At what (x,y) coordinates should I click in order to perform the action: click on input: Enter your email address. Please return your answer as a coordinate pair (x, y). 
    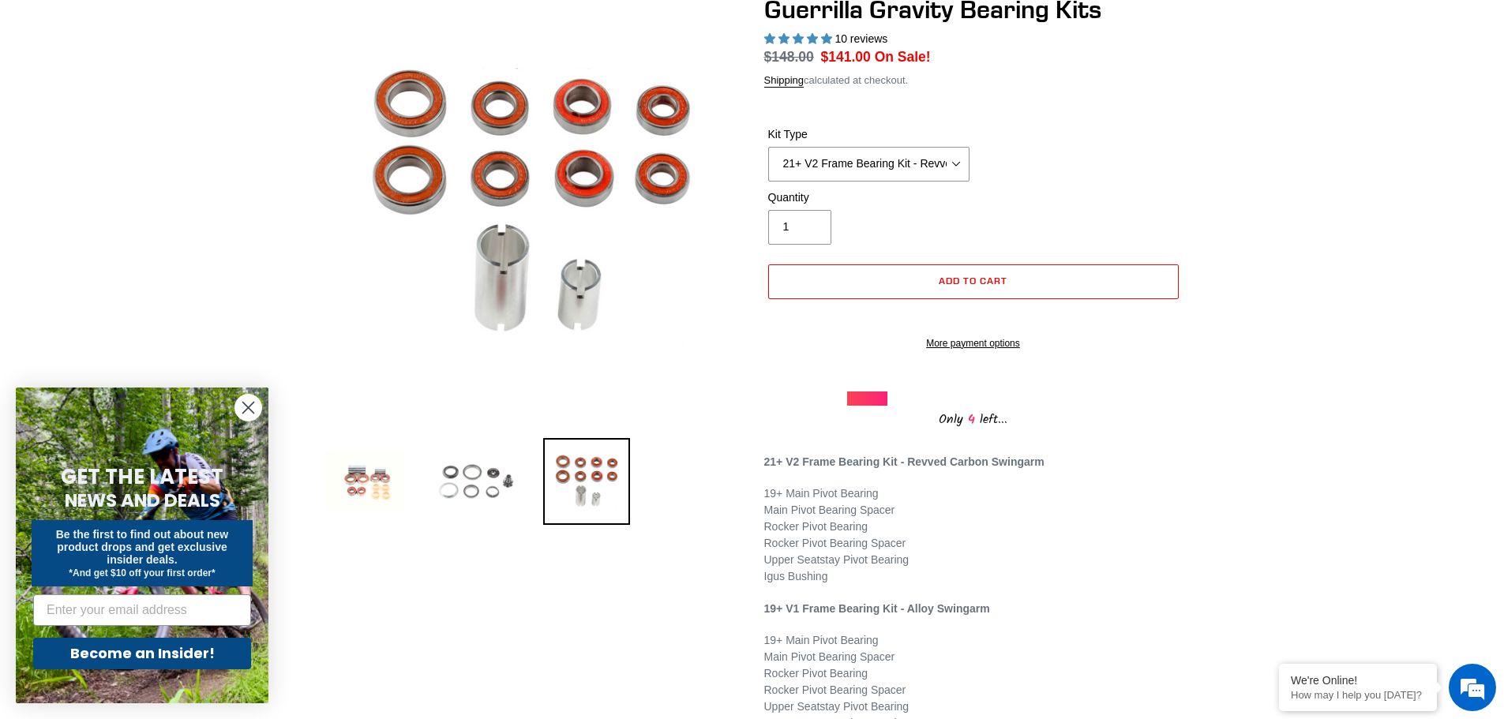
    Looking at the image, I should click on (142, 610).